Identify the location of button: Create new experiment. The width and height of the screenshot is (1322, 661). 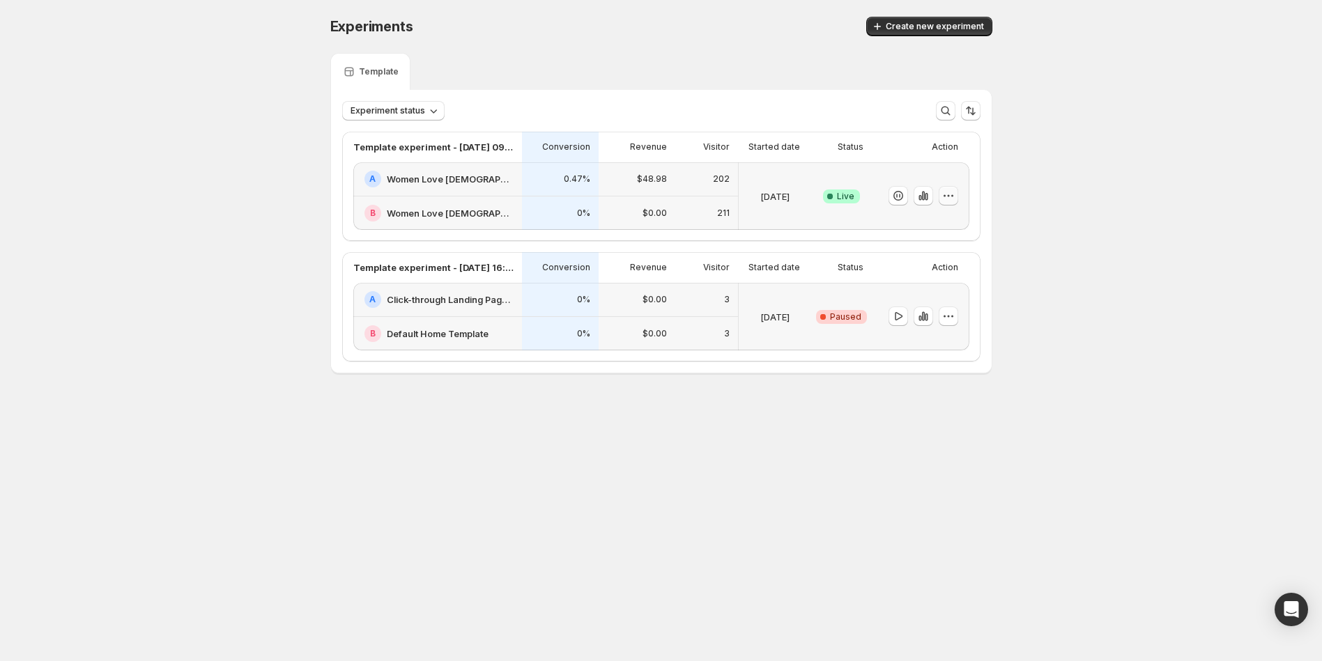
(929, 26).